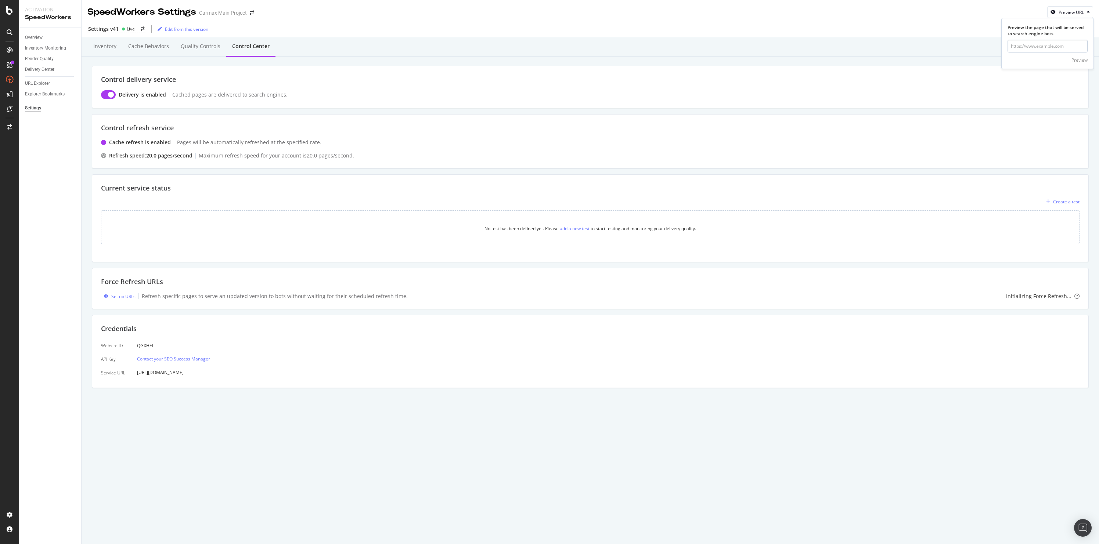  I want to click on div: API Key, so click(113, 359).